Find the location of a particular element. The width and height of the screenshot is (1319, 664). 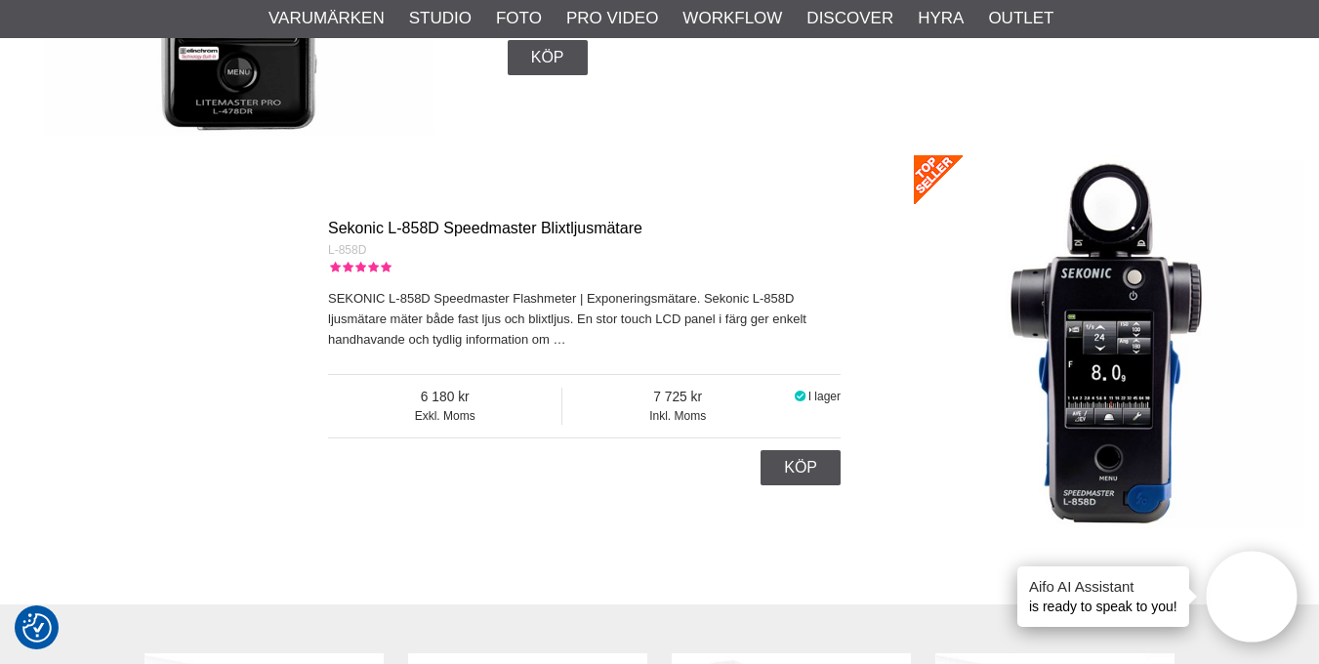

span: 7 725 is located at coordinates (677, 397).